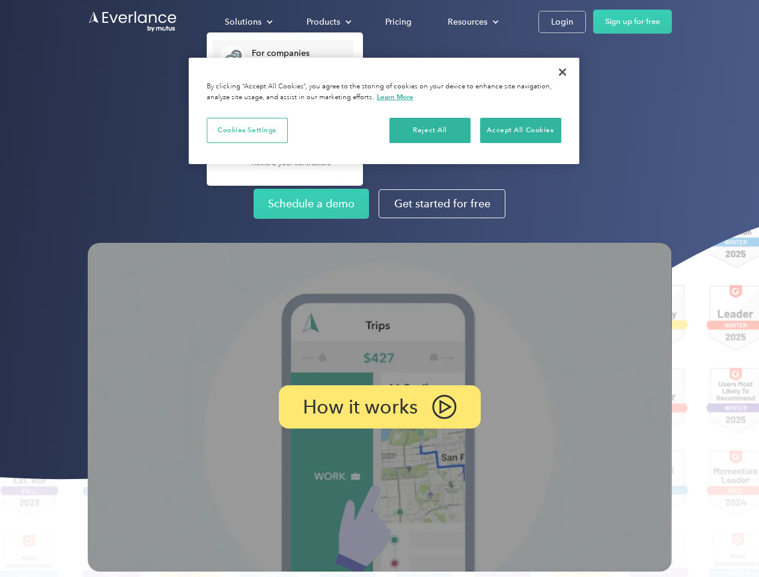  Describe the element at coordinates (395, 97) in the screenshot. I see `a: More information about your privacy, opens in a new tab` at that location.